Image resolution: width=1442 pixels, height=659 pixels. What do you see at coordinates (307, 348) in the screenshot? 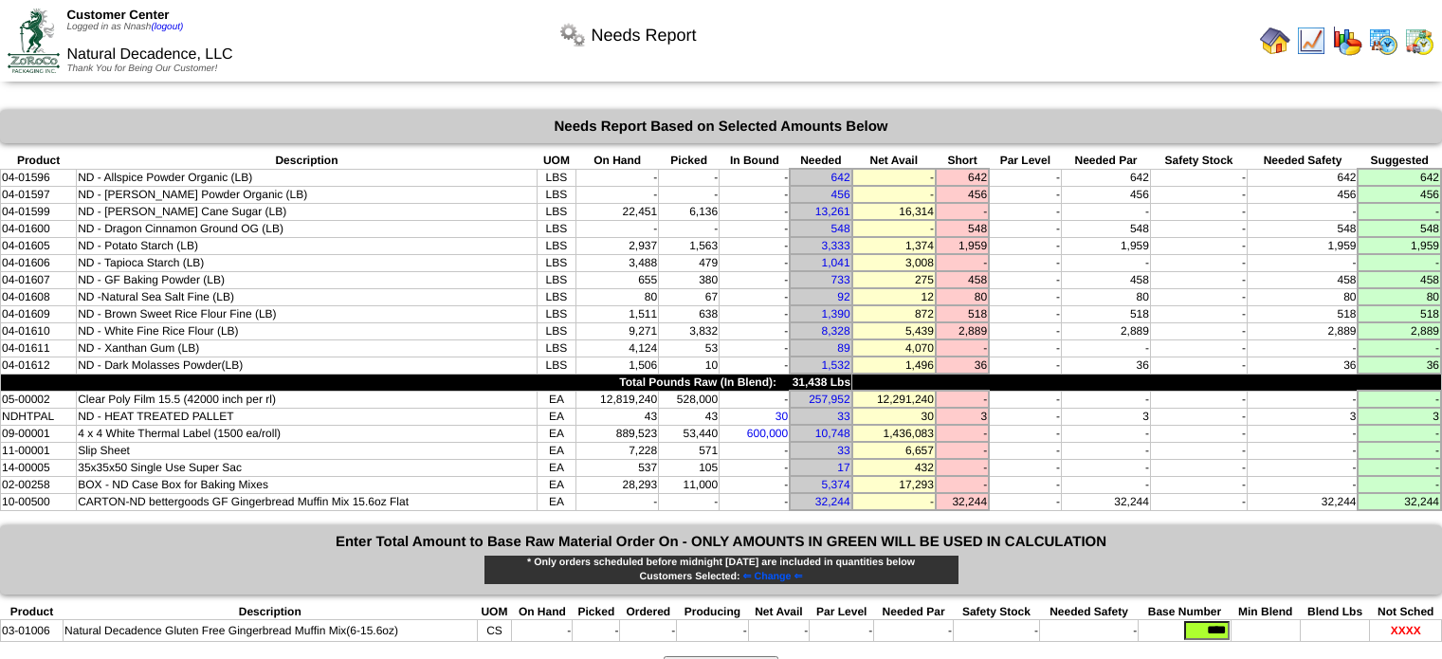
I see `td: ND - Xanthan Gum (LB)` at bounding box center [307, 348].